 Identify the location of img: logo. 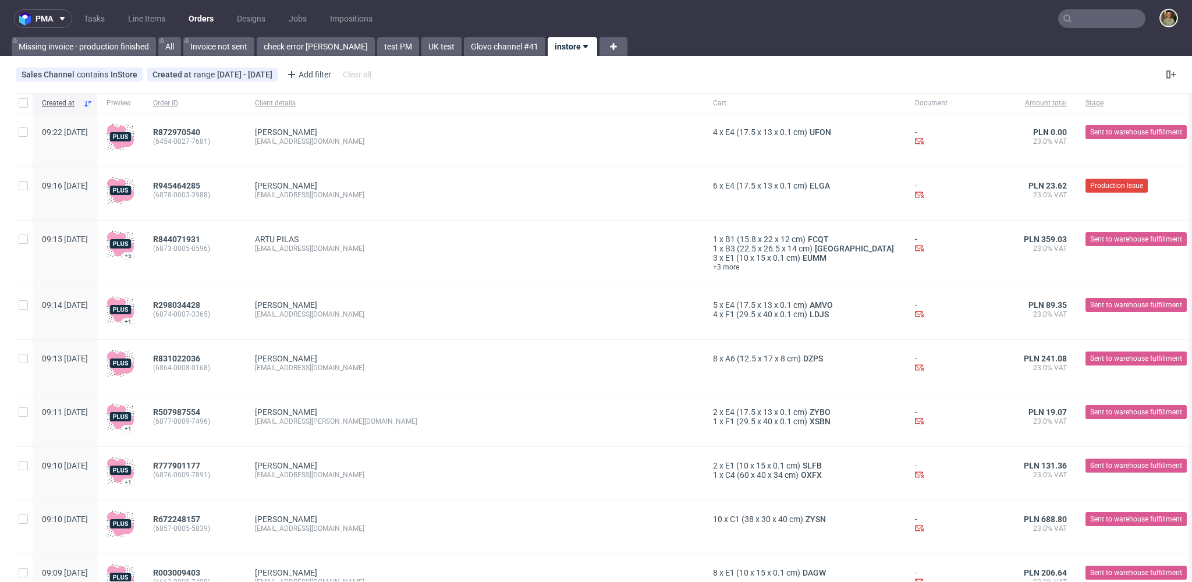
(27, 19).